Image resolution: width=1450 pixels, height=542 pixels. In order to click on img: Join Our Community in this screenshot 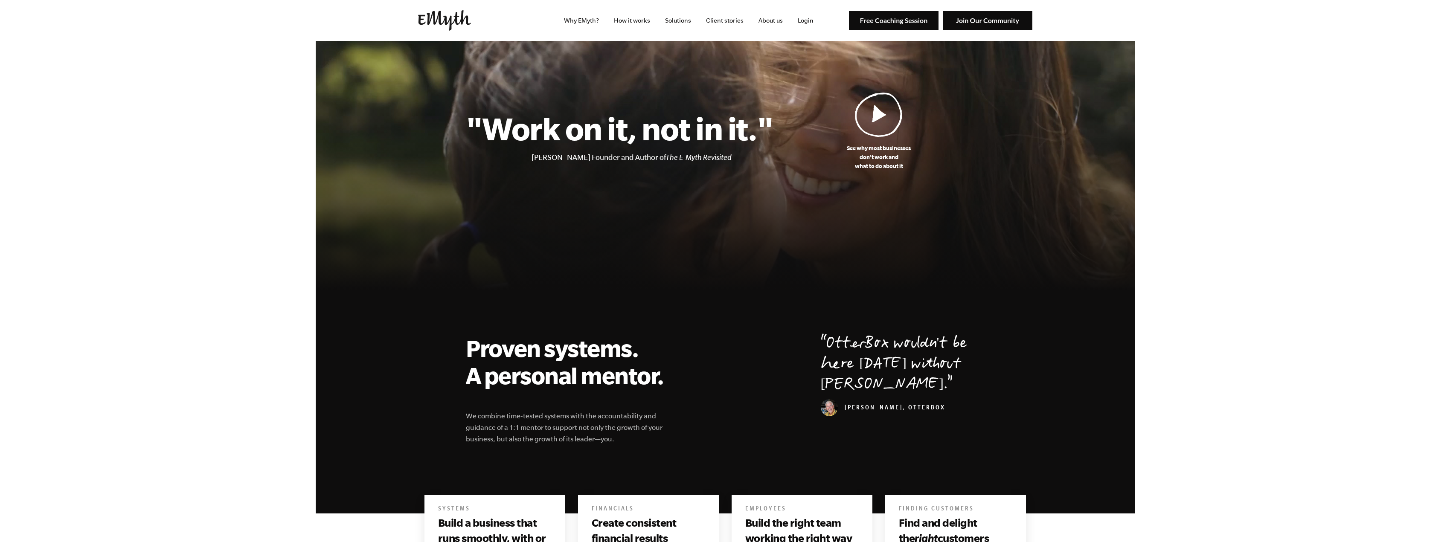, I will do `click(988, 20)`.